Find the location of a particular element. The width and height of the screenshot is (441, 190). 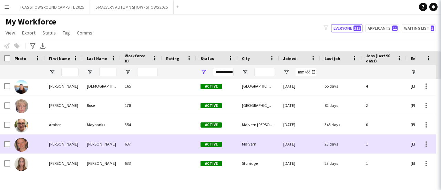

span: View is located at coordinates (10, 33).